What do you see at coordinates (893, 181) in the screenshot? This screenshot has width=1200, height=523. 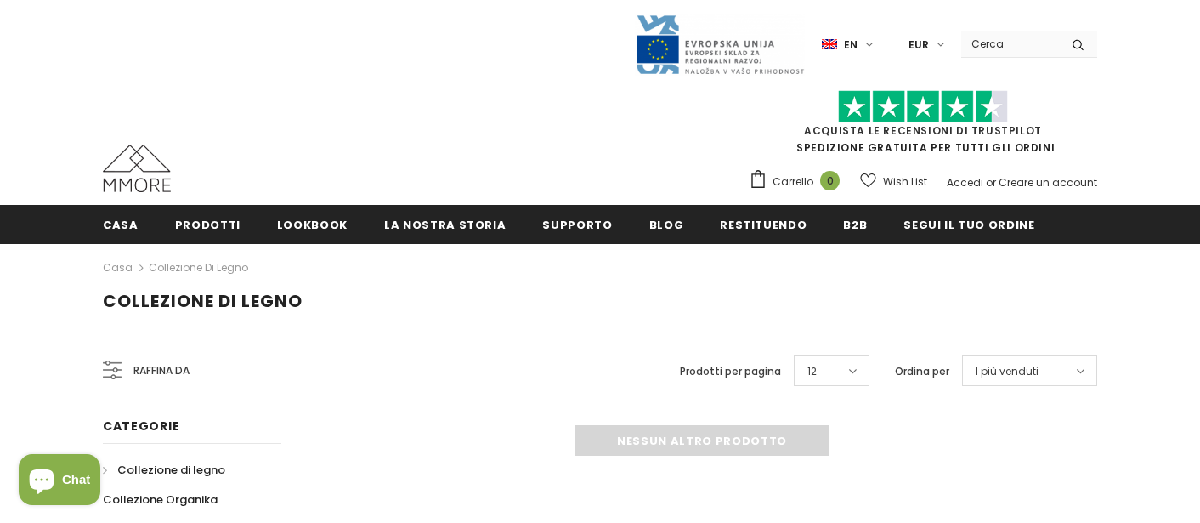 I see `a: Wish List` at bounding box center [893, 181].